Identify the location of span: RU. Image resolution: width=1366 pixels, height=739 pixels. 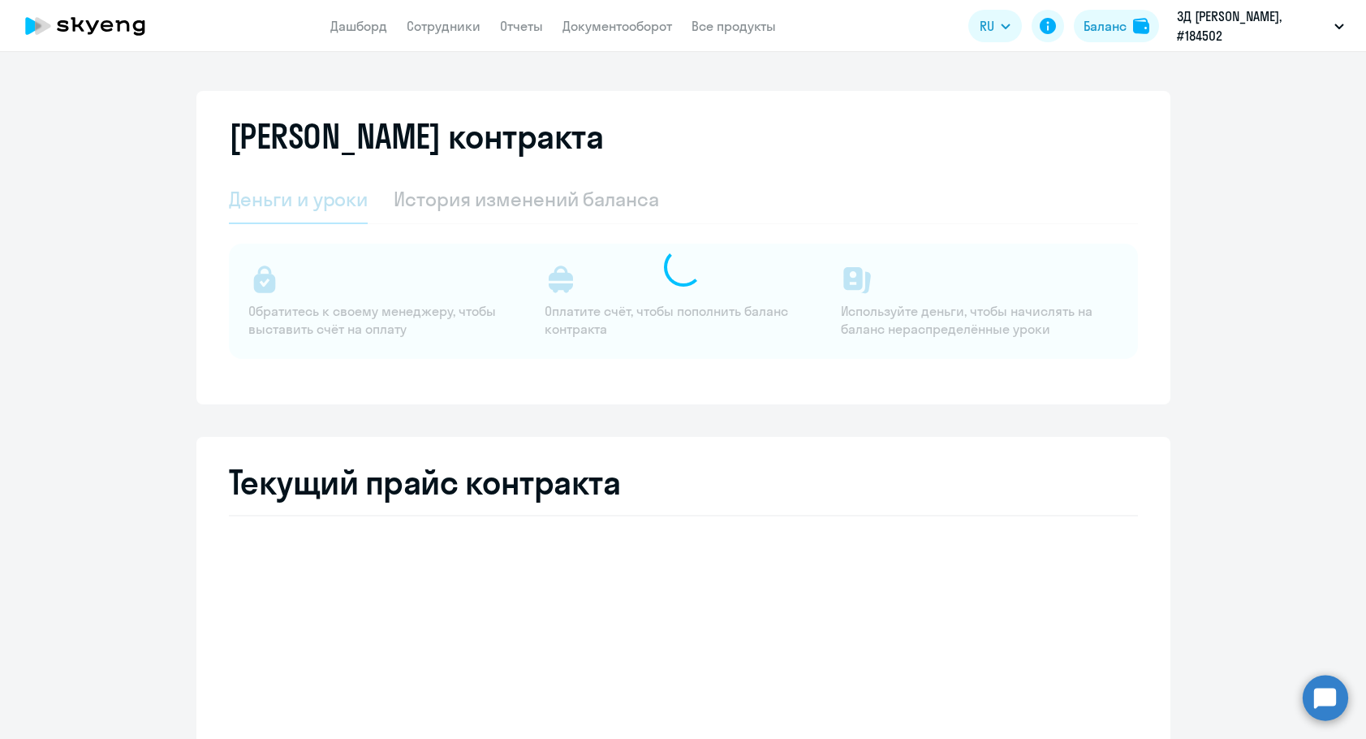
(987, 26).